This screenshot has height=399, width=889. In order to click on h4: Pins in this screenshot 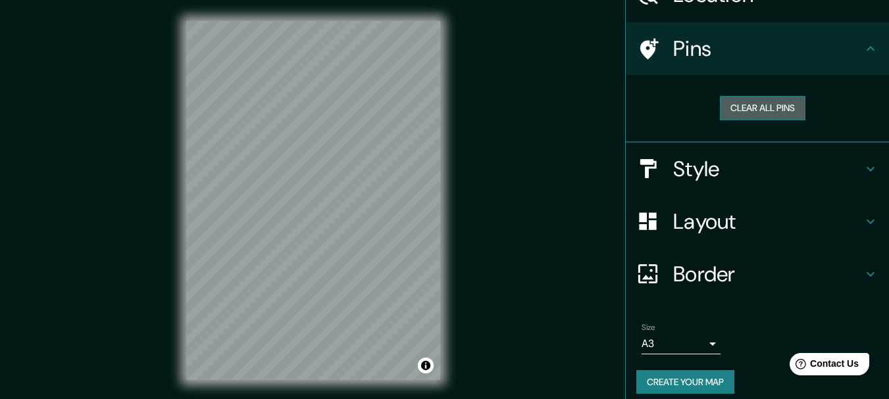, I will do `click(768, 49)`.